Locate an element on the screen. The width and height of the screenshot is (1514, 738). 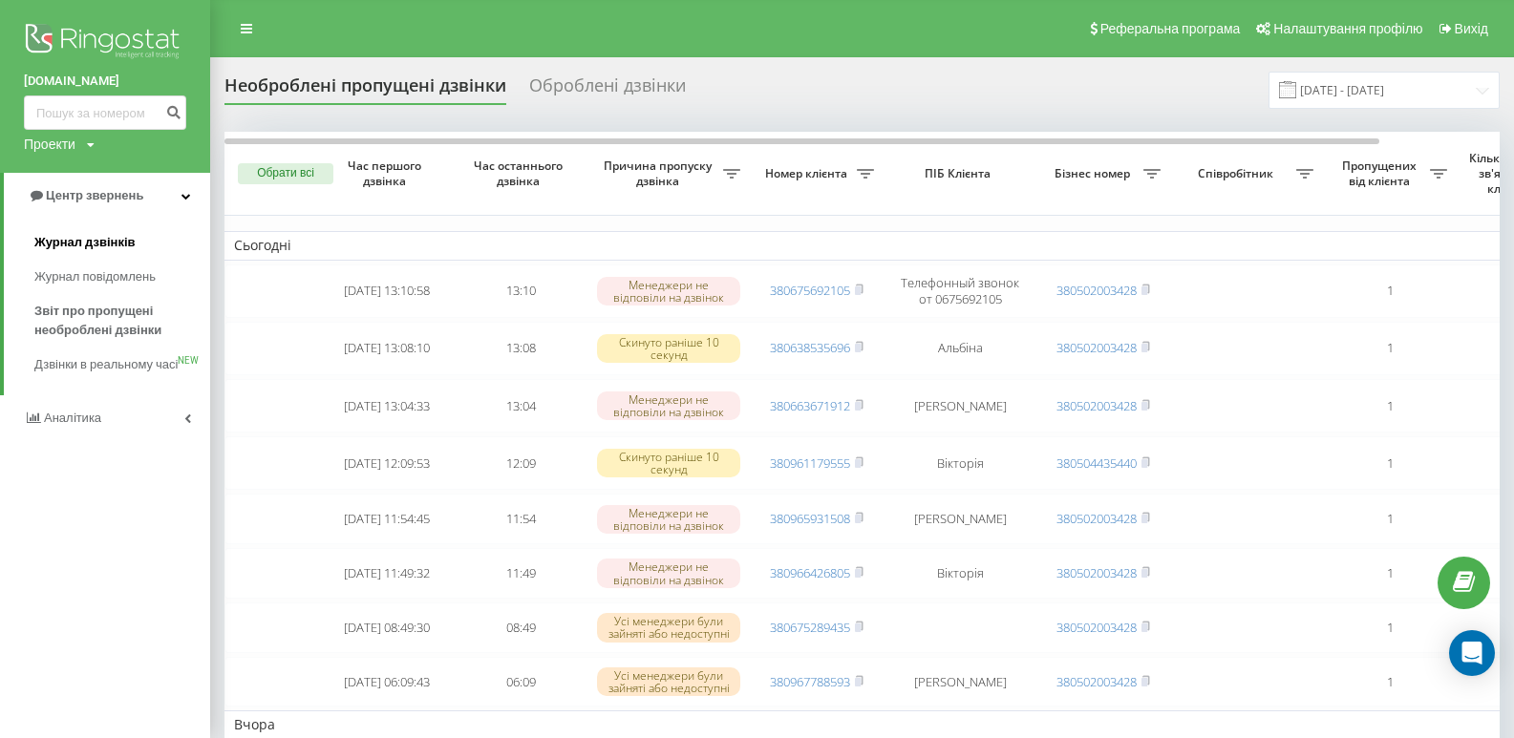
span: Аналiтика is located at coordinates (73, 417).